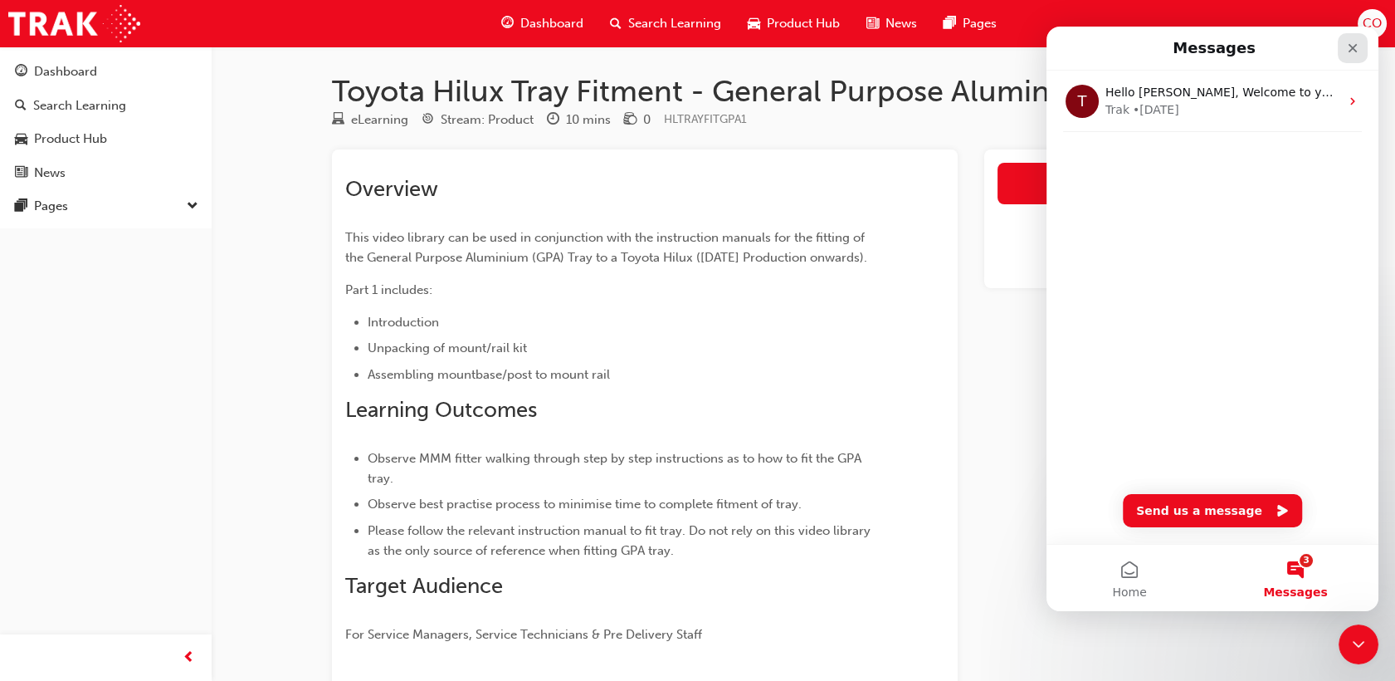  I want to click on button: Pages, so click(105, 206).